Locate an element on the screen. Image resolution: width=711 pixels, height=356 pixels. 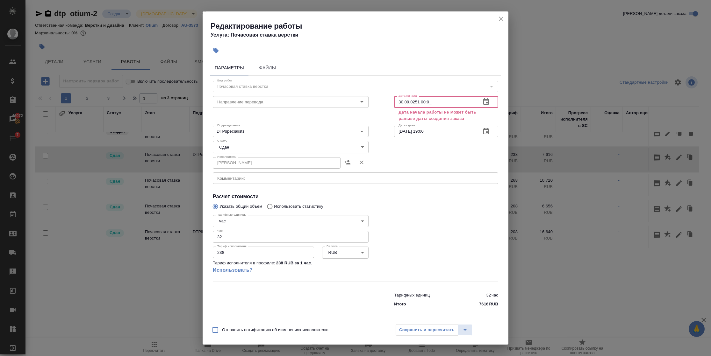
p: Тарифных единиц is located at coordinates (412, 296).